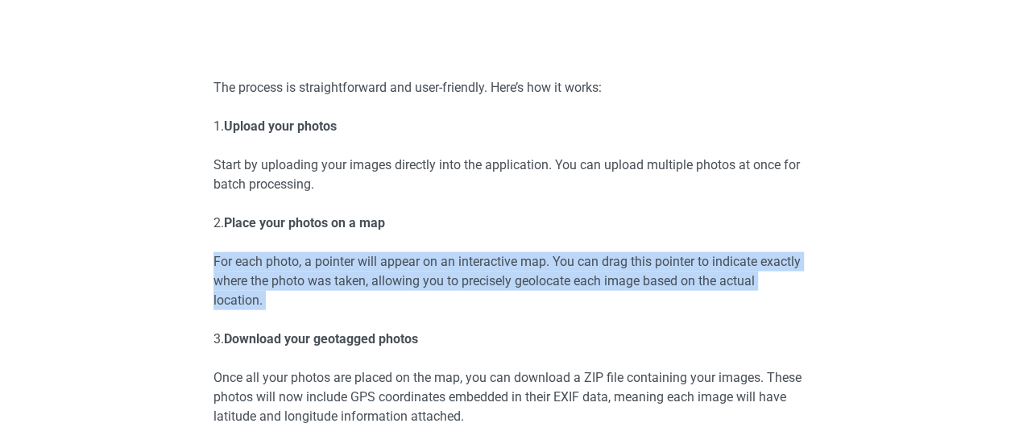 This screenshot has height=444, width=1019. Describe the element at coordinates (305, 222) in the screenshot. I see `strong: Place your photos on a map` at that location.